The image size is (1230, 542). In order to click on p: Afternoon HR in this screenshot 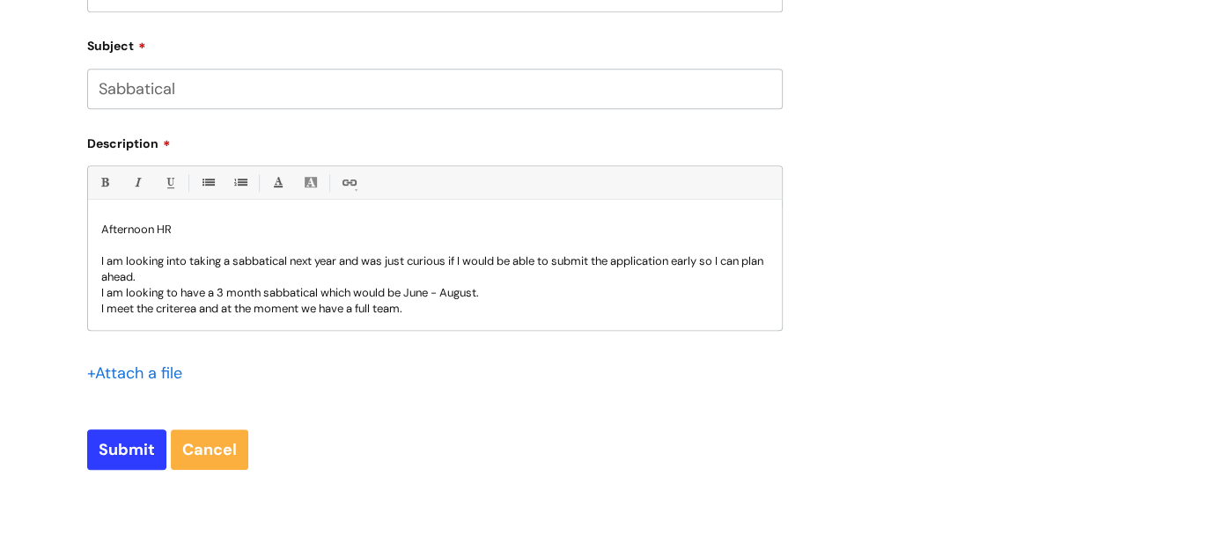, I will do `click(435, 230)`.